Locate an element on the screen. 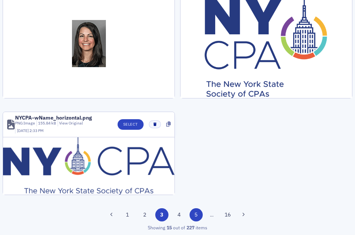 Image resolution: width=355 pixels, height=235 pixels. strong: 227 is located at coordinates (190, 227).